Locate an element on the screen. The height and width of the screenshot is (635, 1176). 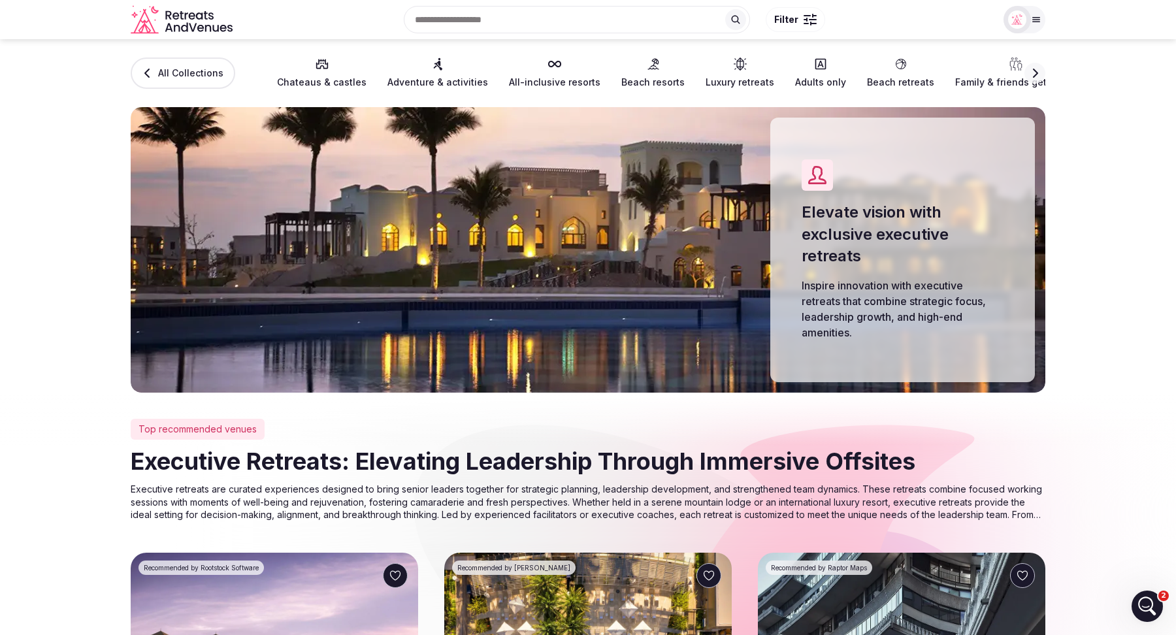
span: All-inclusive resorts is located at coordinates (555, 82).